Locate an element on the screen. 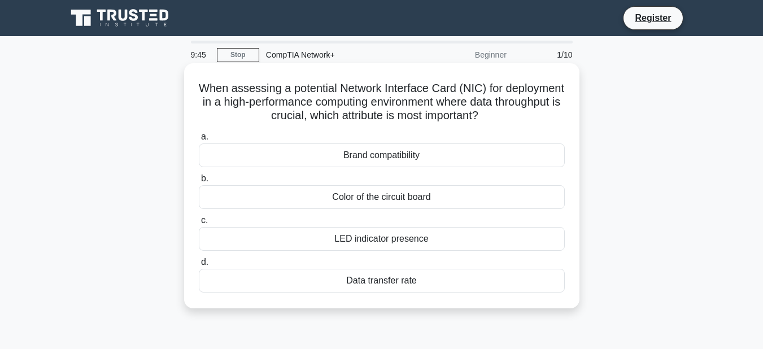  a: Stop is located at coordinates (238, 55).